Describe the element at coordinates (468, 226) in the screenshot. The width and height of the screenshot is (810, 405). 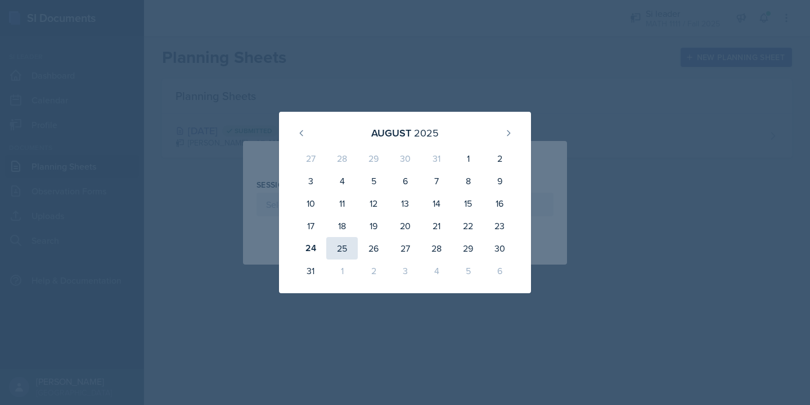
I see `div: 22` at that location.